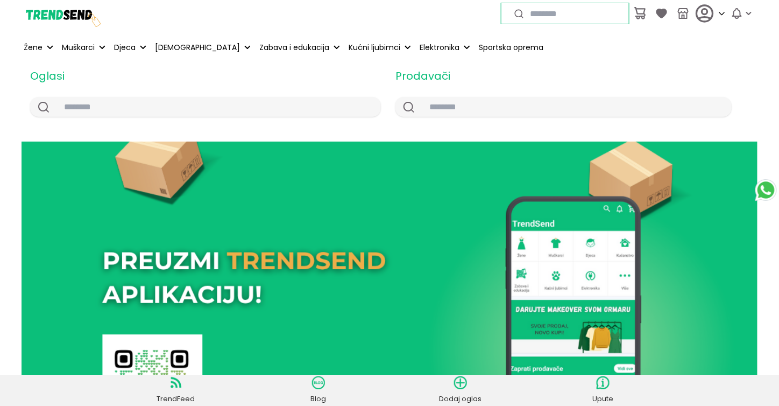 This screenshot has width=779, height=406. I want to click on button: Elektronika, so click(445, 47).